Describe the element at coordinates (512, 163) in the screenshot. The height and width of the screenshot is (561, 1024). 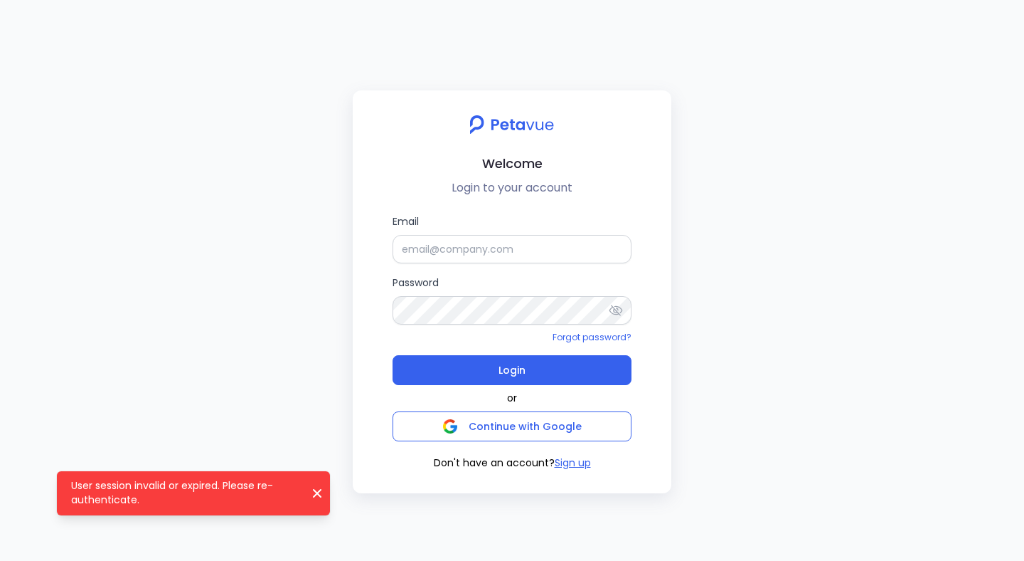
I see `h2: Welcome` at that location.